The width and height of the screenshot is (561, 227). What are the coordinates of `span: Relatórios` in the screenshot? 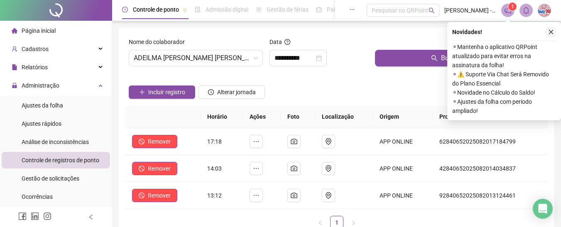 It's located at (34, 67).